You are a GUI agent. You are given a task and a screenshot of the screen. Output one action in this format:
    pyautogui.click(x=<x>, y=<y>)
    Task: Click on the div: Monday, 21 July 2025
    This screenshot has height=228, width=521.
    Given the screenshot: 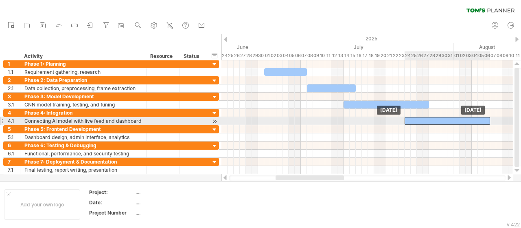 What is the action you would take?
    pyautogui.click(x=389, y=55)
    